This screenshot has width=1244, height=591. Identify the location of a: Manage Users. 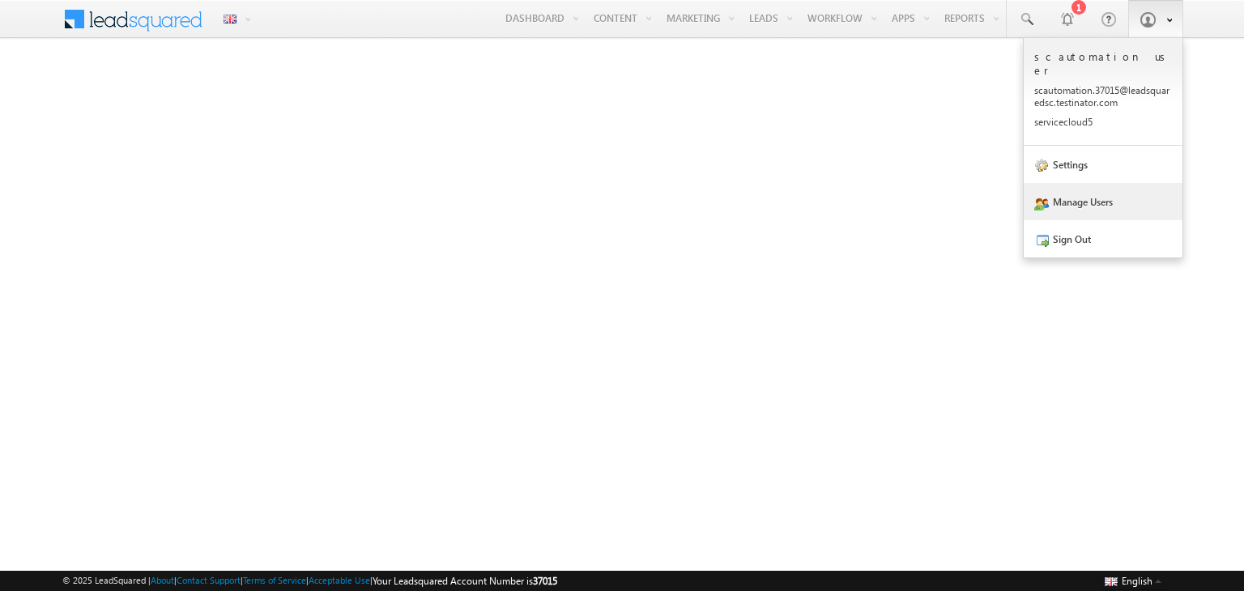
(1103, 202).